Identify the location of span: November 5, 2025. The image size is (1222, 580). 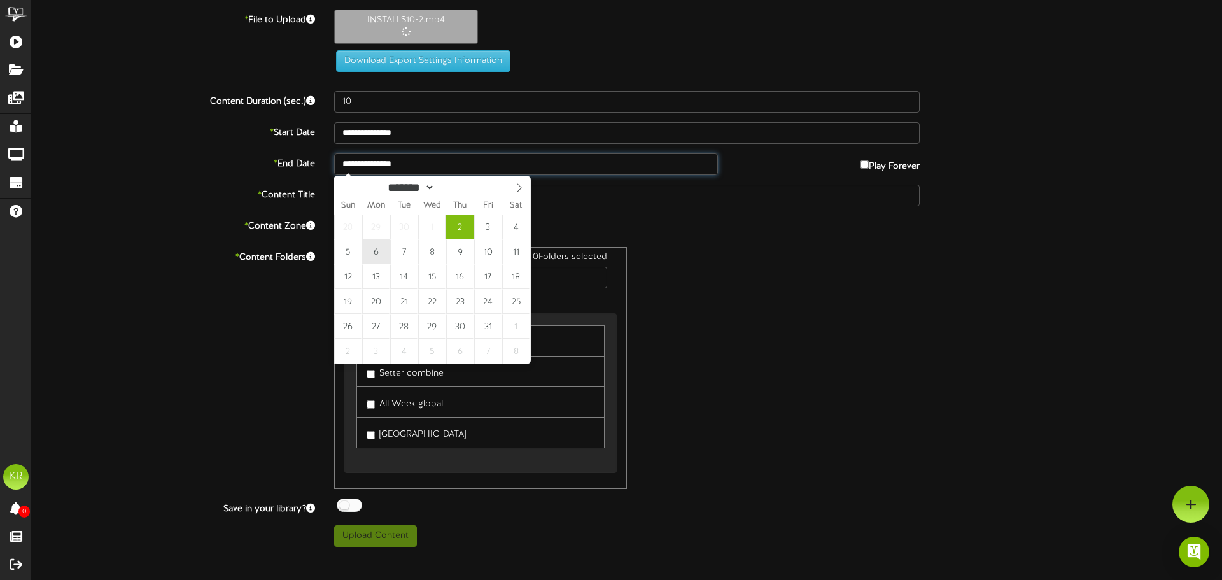
(432, 351).